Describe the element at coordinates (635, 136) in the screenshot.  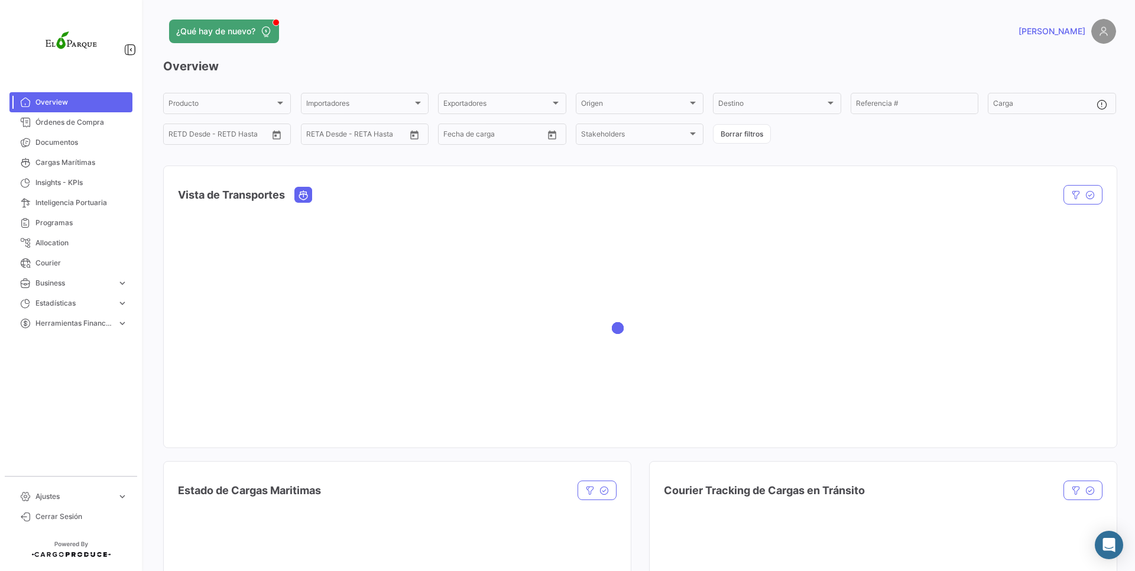
I see `span: Stakeholders` at that location.